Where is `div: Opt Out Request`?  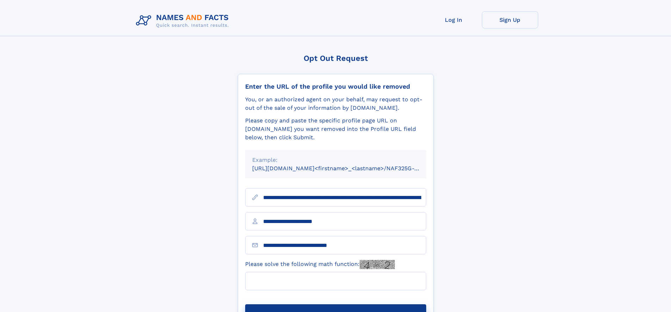
div: Opt Out Request is located at coordinates (336, 58).